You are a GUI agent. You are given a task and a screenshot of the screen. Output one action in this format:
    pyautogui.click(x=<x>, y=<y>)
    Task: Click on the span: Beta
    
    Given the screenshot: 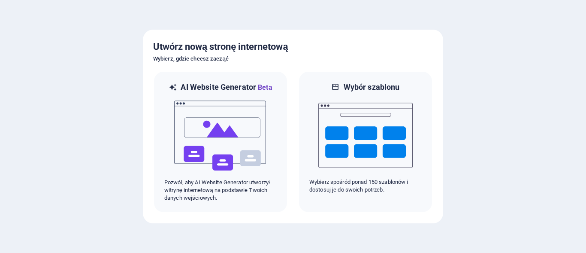 What is the action you would take?
    pyautogui.click(x=264, y=87)
    